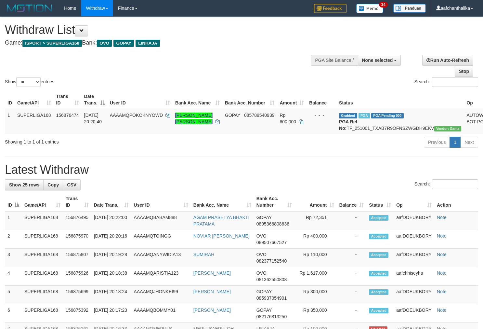 The width and height of the screenshot is (483, 329). What do you see at coordinates (10, 121) in the screenshot?
I see `td: 1` at bounding box center [10, 121].